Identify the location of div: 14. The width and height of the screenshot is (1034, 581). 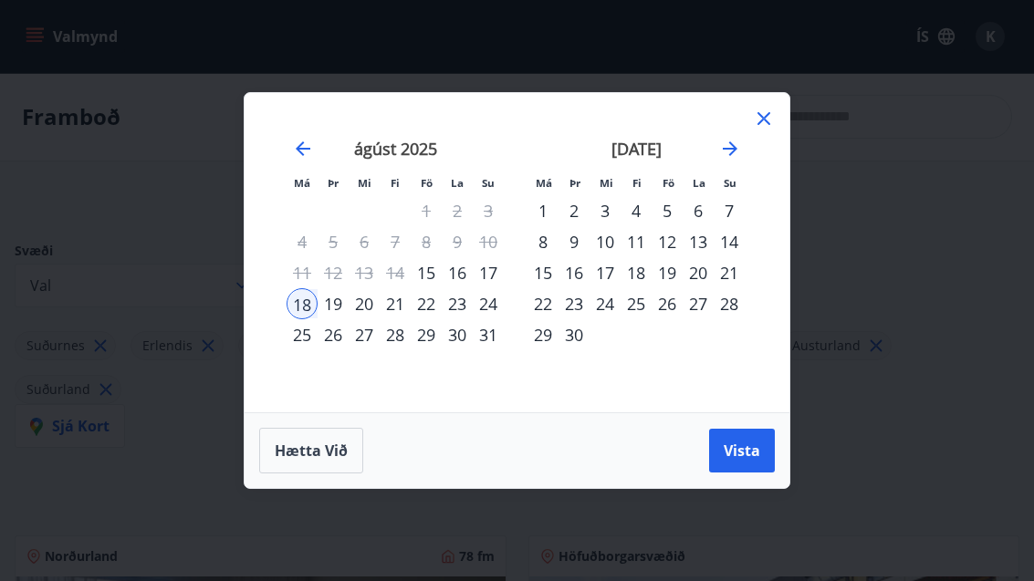
(729, 242).